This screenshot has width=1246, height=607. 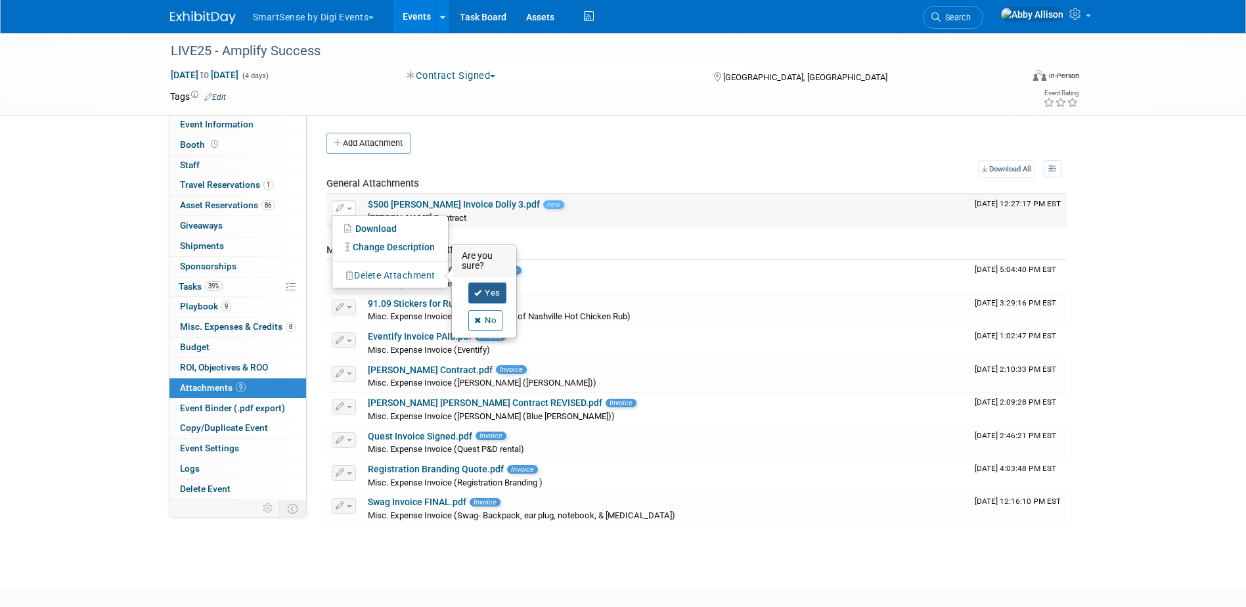 I want to click on div: Event Format, so click(x=1012, y=78).